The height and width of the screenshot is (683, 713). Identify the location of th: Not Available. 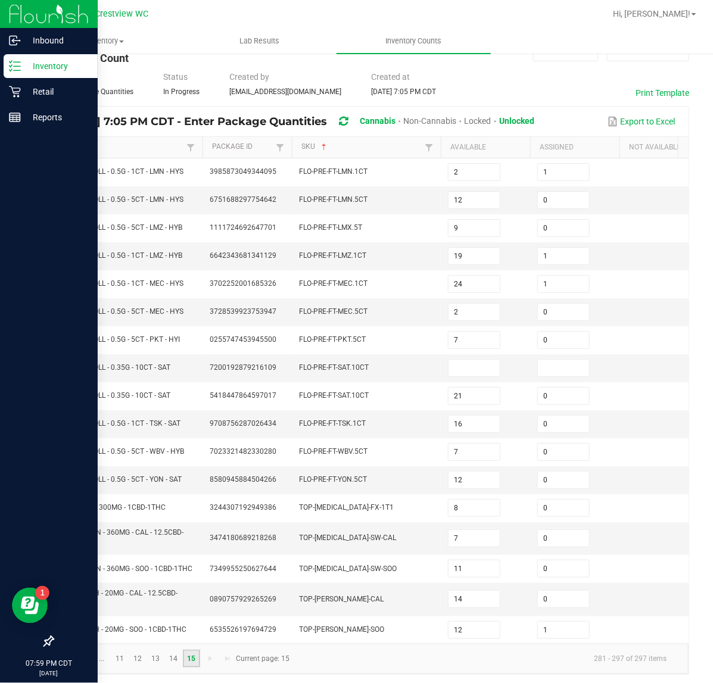
(664, 148).